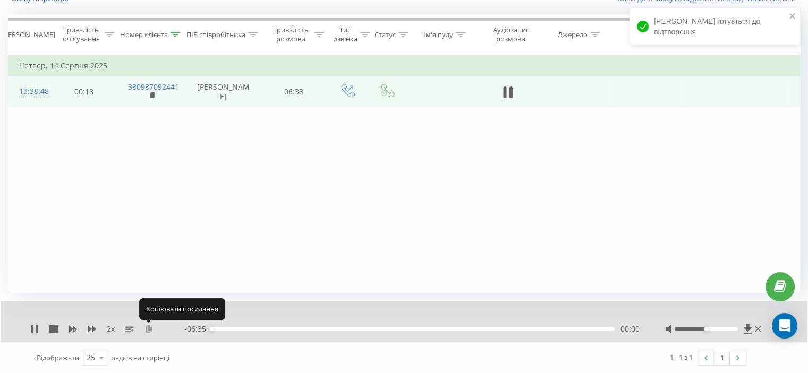  I want to click on a: 380987092441, so click(153, 87).